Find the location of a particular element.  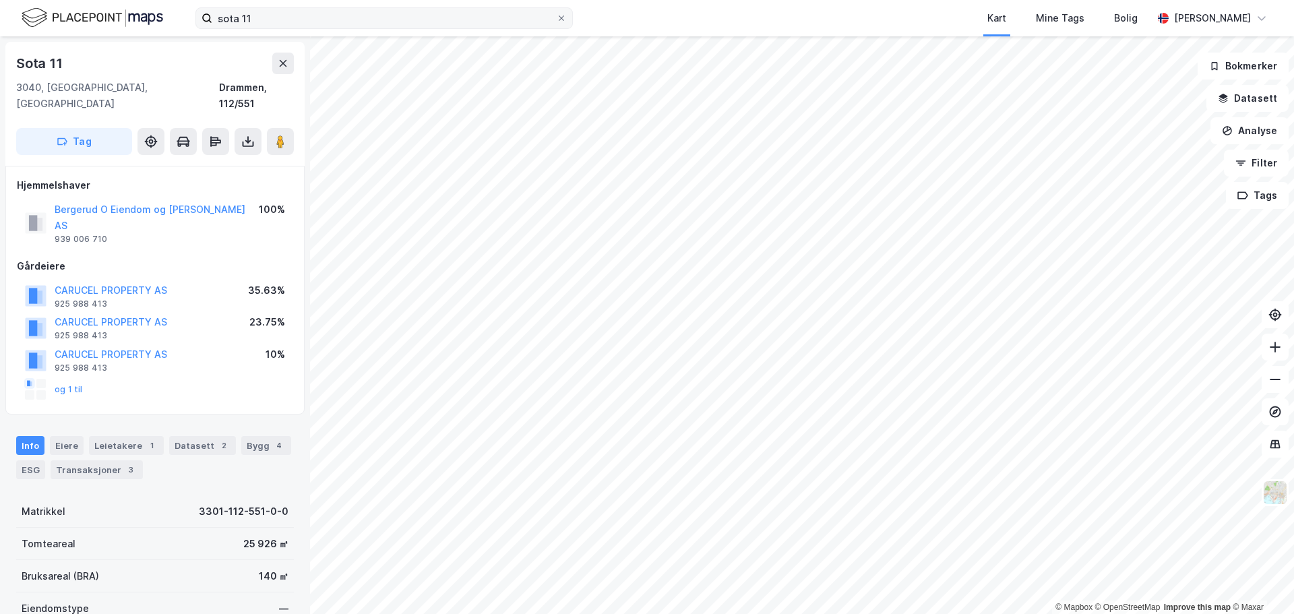

div: Transaksjoner is located at coordinates (96, 470).